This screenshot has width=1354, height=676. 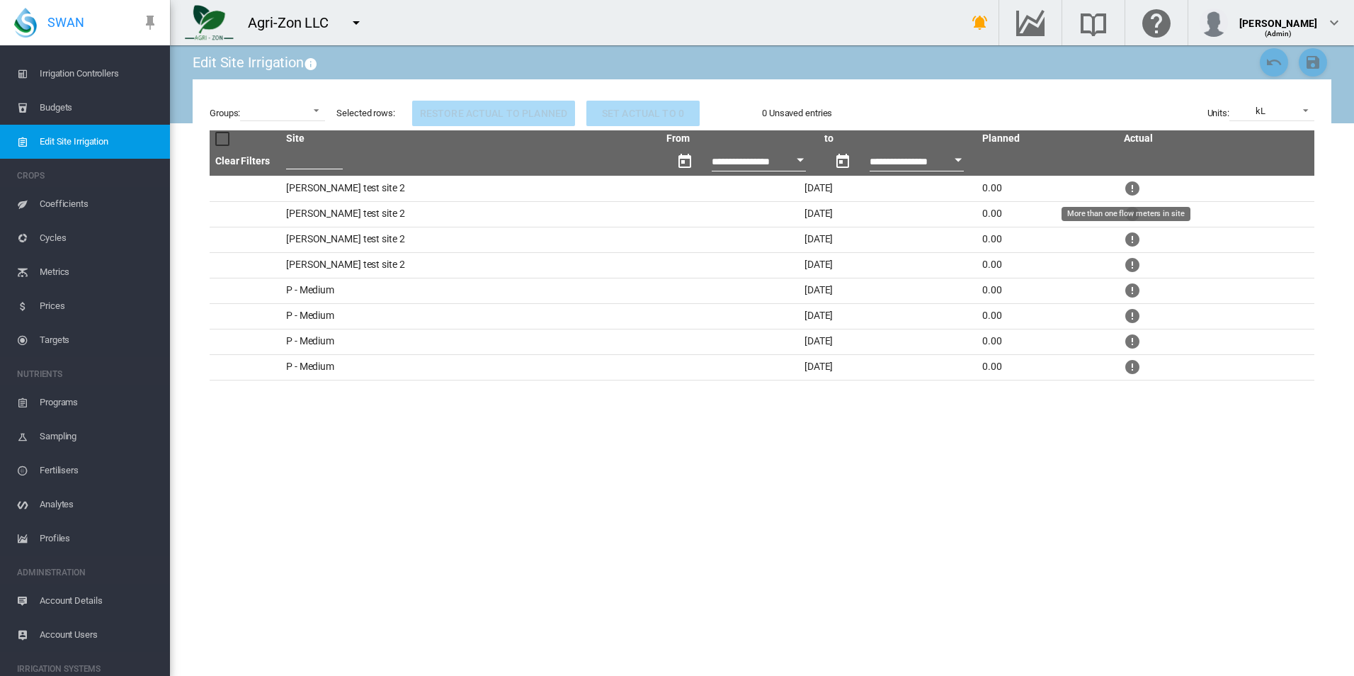 What do you see at coordinates (150, 23) in the screenshot?
I see `md-icon: icon-pin` at bounding box center [150, 23].